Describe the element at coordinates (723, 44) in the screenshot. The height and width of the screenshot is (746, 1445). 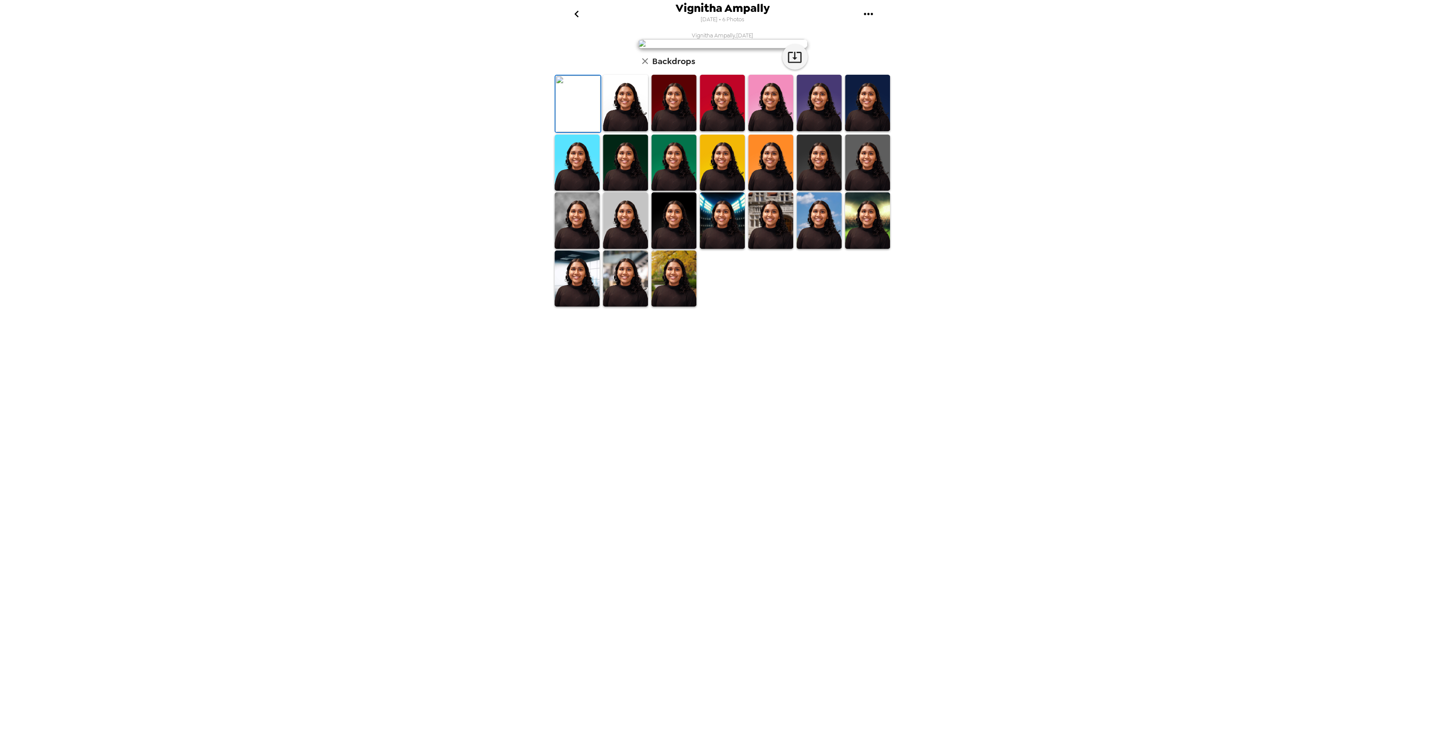
I see `img: user` at that location.